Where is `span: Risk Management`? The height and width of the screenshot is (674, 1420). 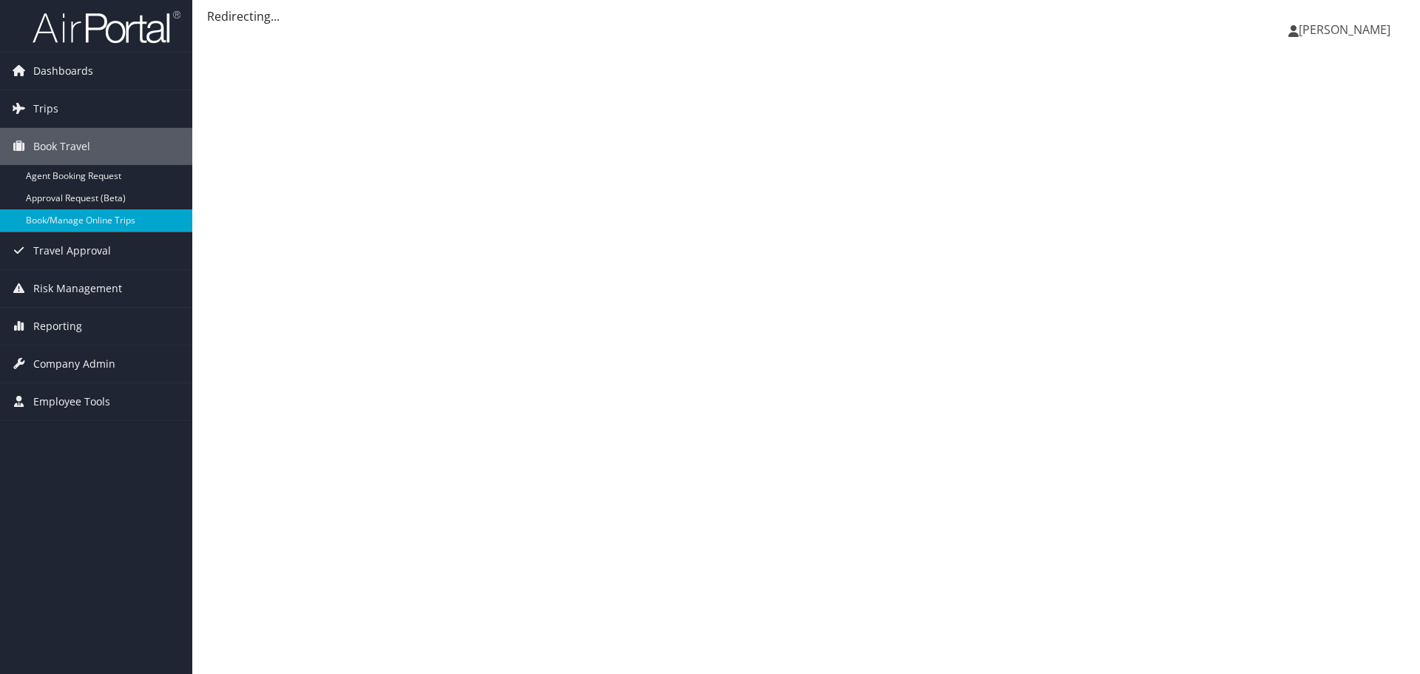 span: Risk Management is located at coordinates (78, 288).